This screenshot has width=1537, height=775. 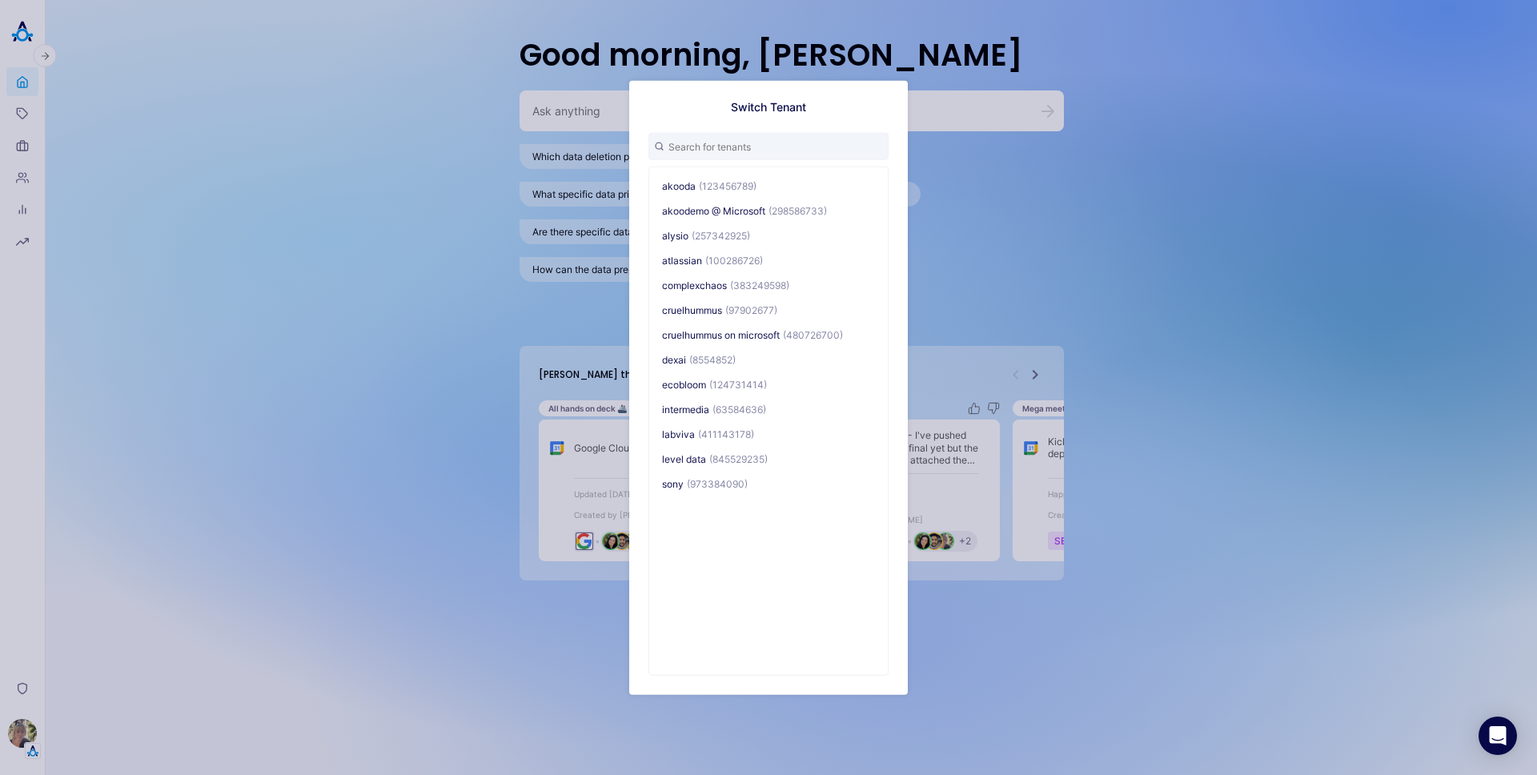 I want to click on button: alysio(257342925), so click(x=768, y=235).